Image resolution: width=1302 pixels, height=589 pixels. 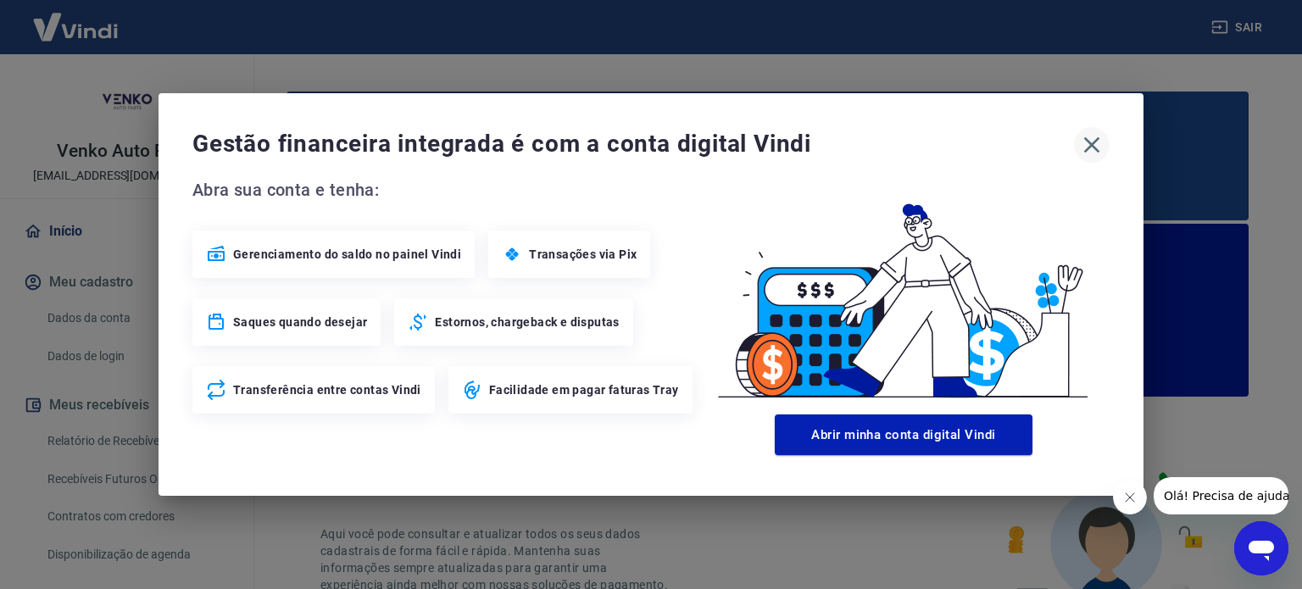 What do you see at coordinates (445, 190) in the screenshot?
I see `span: Abra sua conta e tenha:` at bounding box center [445, 190].